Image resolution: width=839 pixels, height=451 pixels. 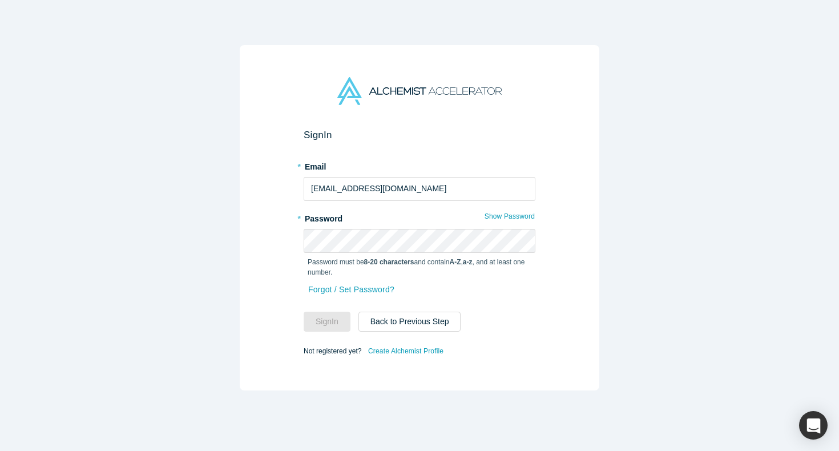 I want to click on button: Back to Previous Step, so click(x=410, y=321).